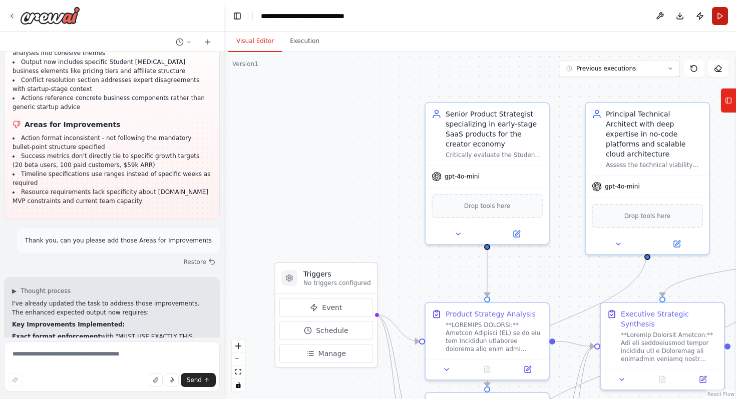 This screenshot has height=399, width=736. Describe the element at coordinates (606, 69) in the screenshot. I see `span: Previous executions` at that location.